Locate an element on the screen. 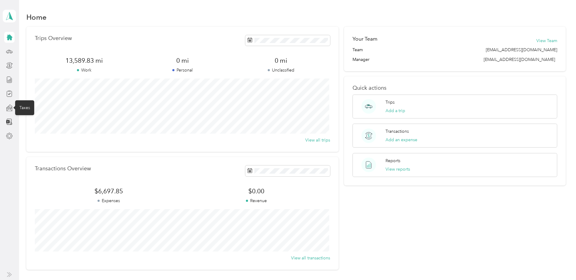  span: Team is located at coordinates (358, 50).